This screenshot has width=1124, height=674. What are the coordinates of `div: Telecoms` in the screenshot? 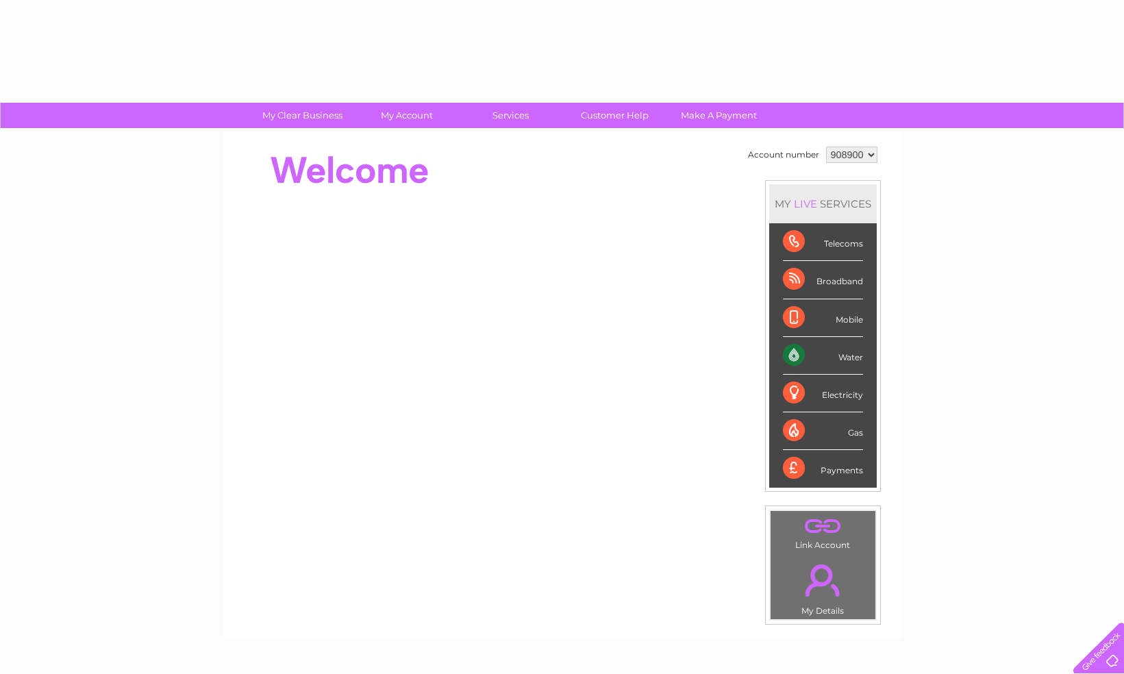 It's located at (823, 242).